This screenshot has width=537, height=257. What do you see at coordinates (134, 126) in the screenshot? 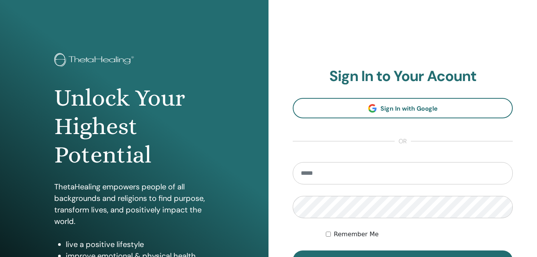
I see `h1: Unlock Your Highest Potential` at bounding box center [134, 126].